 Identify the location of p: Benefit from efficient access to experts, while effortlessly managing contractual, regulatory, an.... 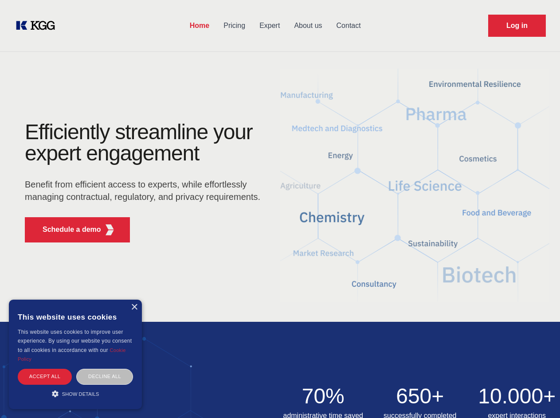
(145, 191).